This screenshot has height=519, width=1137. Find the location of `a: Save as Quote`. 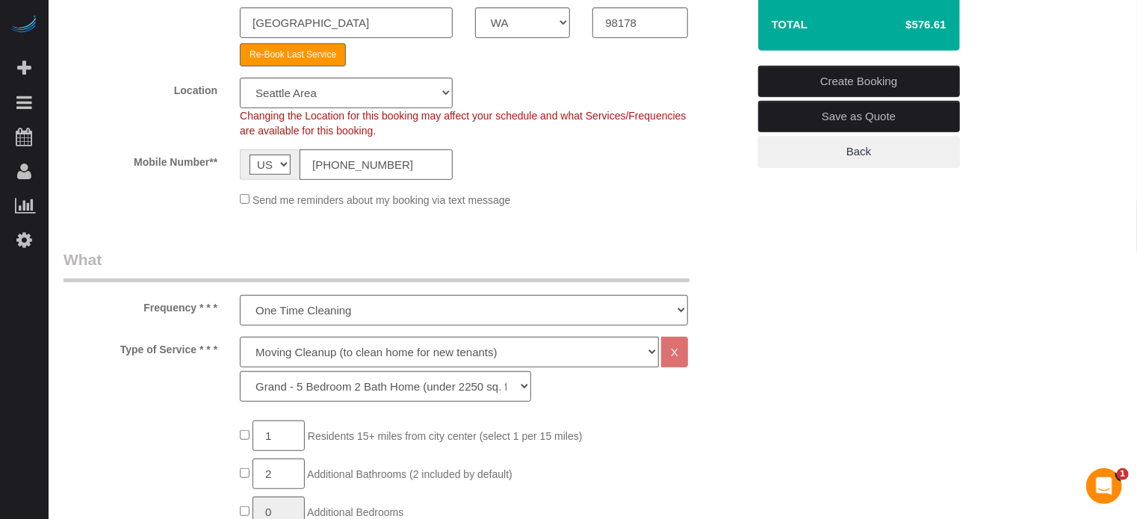

a: Save as Quote is located at coordinates (859, 117).